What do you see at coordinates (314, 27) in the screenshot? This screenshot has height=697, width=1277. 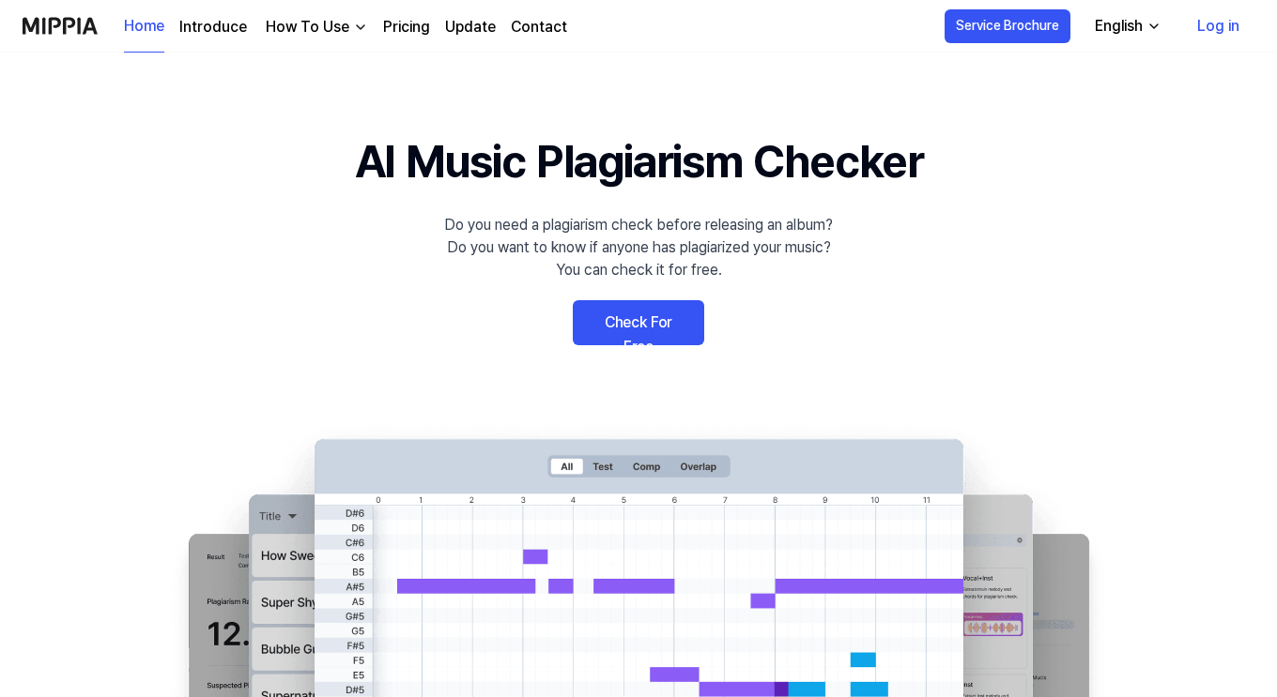 I see `button: How To Use` at bounding box center [314, 27].